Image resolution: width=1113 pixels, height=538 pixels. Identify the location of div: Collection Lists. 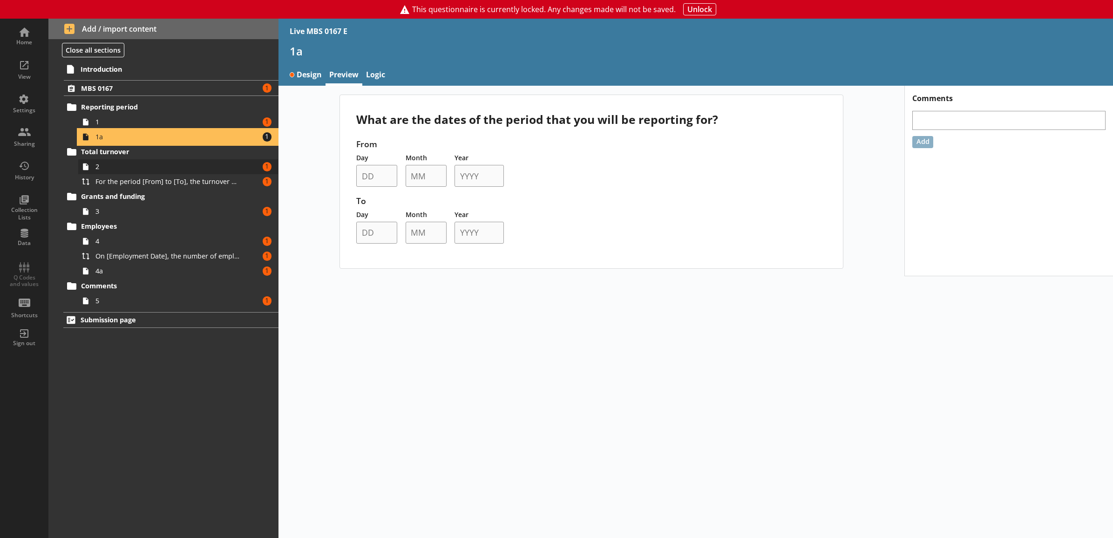
(24, 213).